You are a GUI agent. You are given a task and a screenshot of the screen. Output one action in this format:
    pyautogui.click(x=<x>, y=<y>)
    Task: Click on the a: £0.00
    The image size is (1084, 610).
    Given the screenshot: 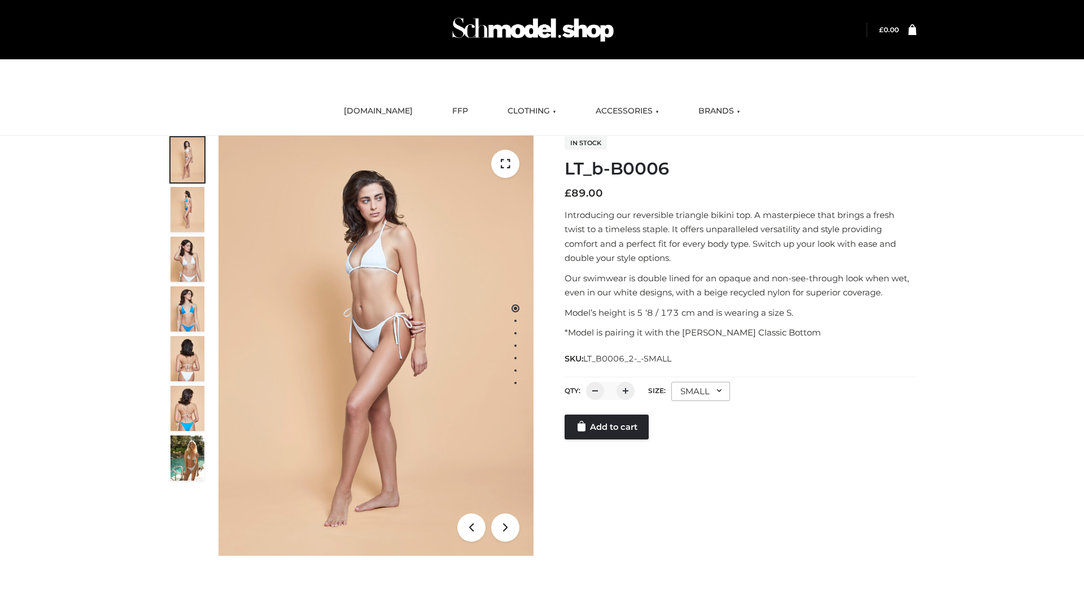 What is the action you would take?
    pyautogui.click(x=888, y=29)
    